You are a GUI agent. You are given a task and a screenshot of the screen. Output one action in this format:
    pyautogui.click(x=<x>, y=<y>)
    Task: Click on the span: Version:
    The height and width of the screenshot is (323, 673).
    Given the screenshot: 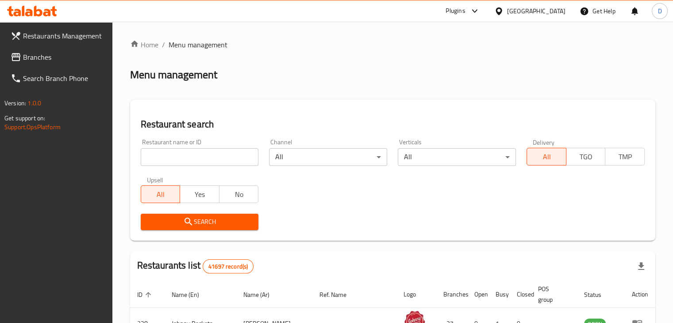 What is the action you would take?
    pyautogui.click(x=15, y=103)
    